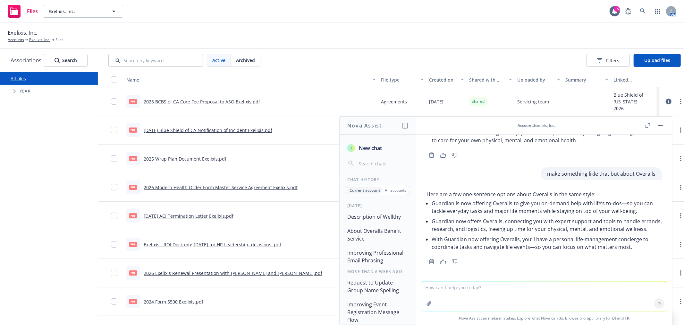 This screenshot has width=684, height=325. I want to click on input: Search chats, so click(383, 163).